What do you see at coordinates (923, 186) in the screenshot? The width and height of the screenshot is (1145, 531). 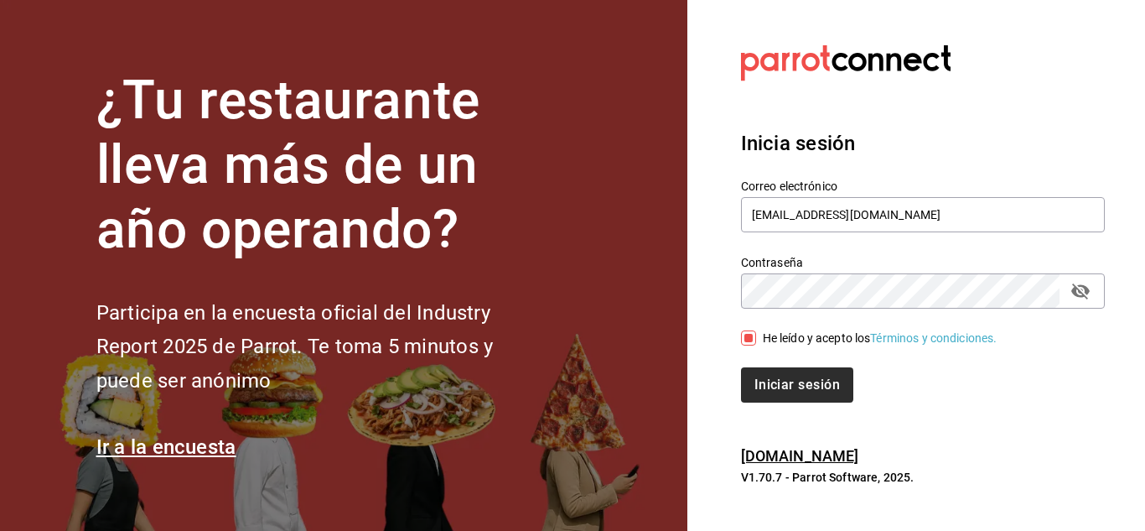 I see `label: Correo electrónico` at bounding box center [923, 186].